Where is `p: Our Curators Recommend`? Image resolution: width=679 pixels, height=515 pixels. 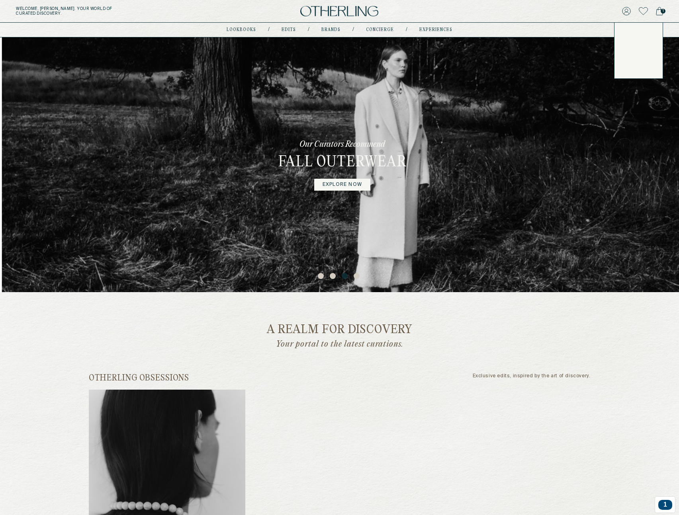
p: Our Curators Recommend is located at coordinates (342, 145).